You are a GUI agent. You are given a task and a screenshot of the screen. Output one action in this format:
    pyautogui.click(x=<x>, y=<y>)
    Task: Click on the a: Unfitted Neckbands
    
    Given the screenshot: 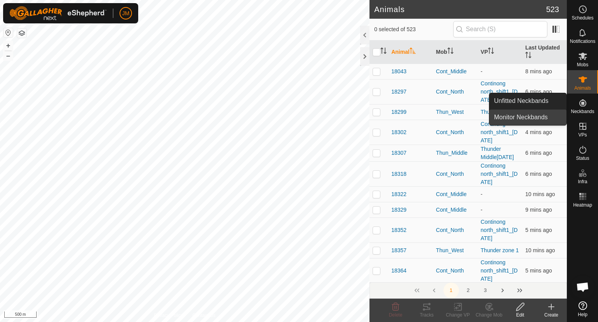 What is the action you would take?
    pyautogui.click(x=528, y=101)
    